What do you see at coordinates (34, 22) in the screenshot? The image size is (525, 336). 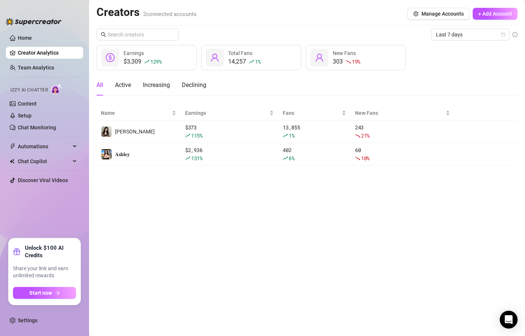 I see `img: logo-BBDzfeDw.svg` at bounding box center [34, 22].